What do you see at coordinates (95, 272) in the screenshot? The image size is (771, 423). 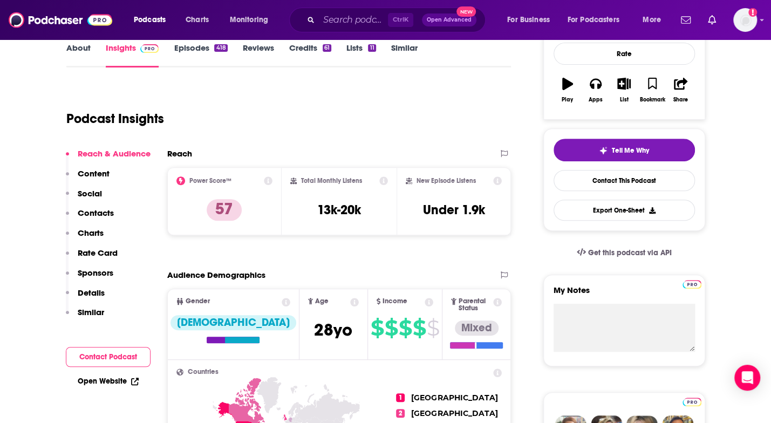 I see `p: Sponsors` at bounding box center [95, 272].